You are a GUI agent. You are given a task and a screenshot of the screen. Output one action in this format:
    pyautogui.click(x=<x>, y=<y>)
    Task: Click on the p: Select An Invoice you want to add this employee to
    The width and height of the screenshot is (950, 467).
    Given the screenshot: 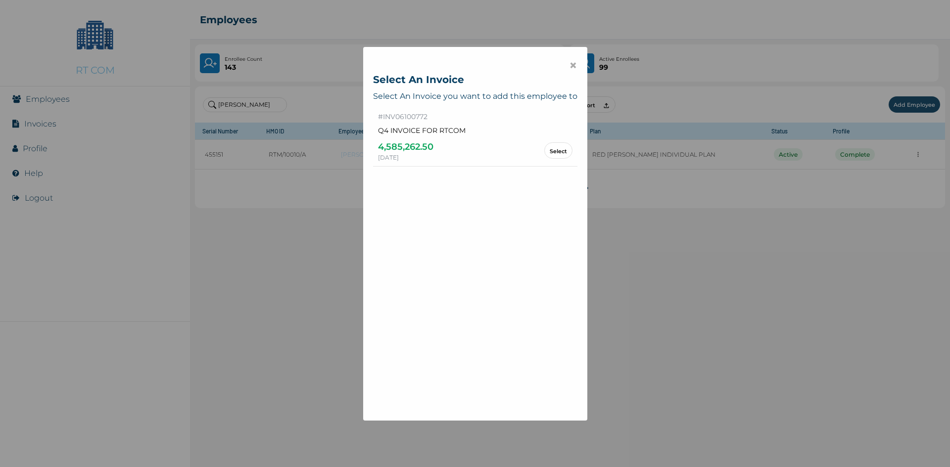 What is the action you would take?
    pyautogui.click(x=475, y=96)
    